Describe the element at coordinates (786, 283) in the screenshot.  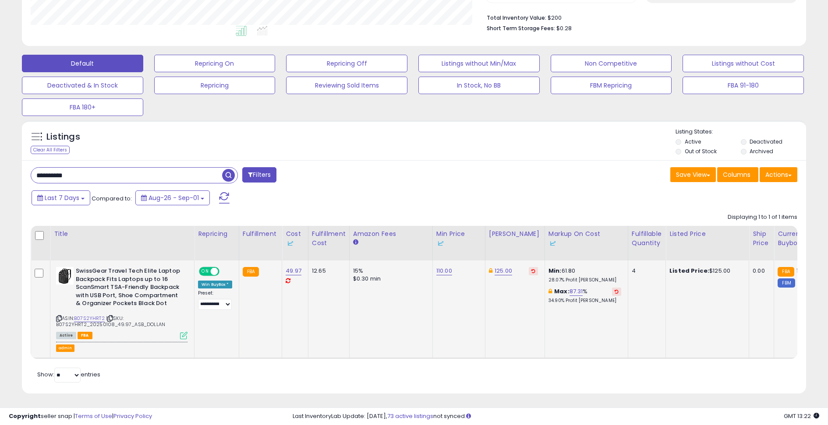
I see `small: FBM` at that location.